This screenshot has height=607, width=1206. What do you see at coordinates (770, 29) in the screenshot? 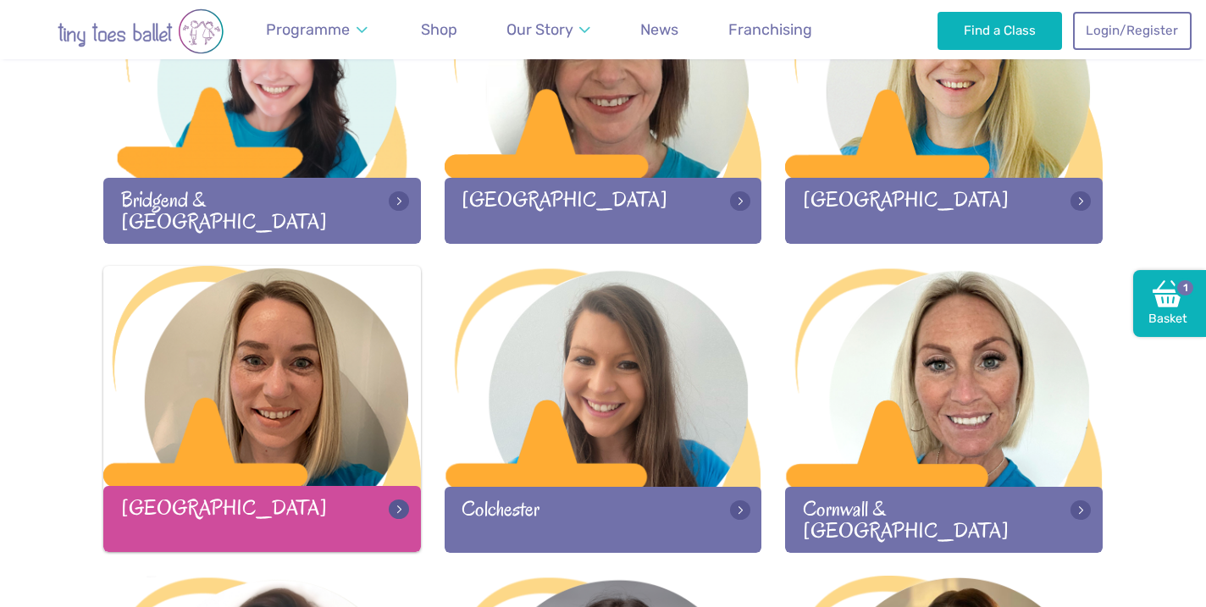
I see `span: Franchising` at bounding box center [770, 29].